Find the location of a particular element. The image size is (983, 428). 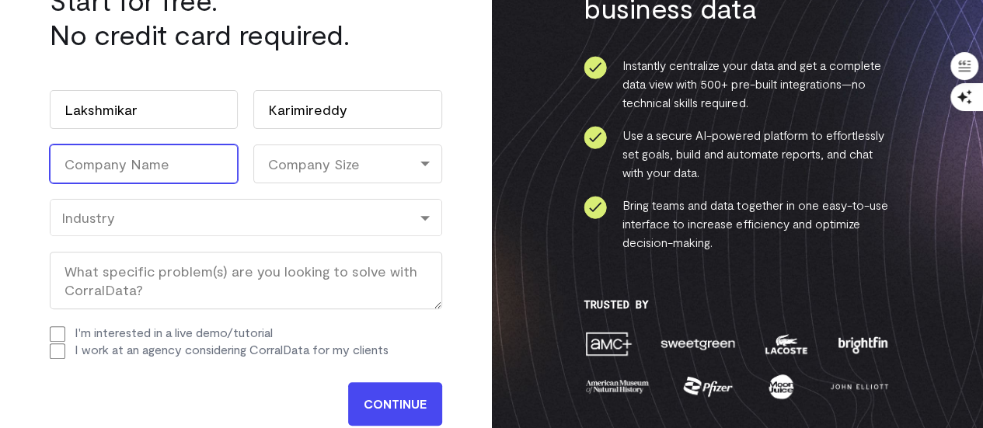

div: Company Size is located at coordinates (347, 164).